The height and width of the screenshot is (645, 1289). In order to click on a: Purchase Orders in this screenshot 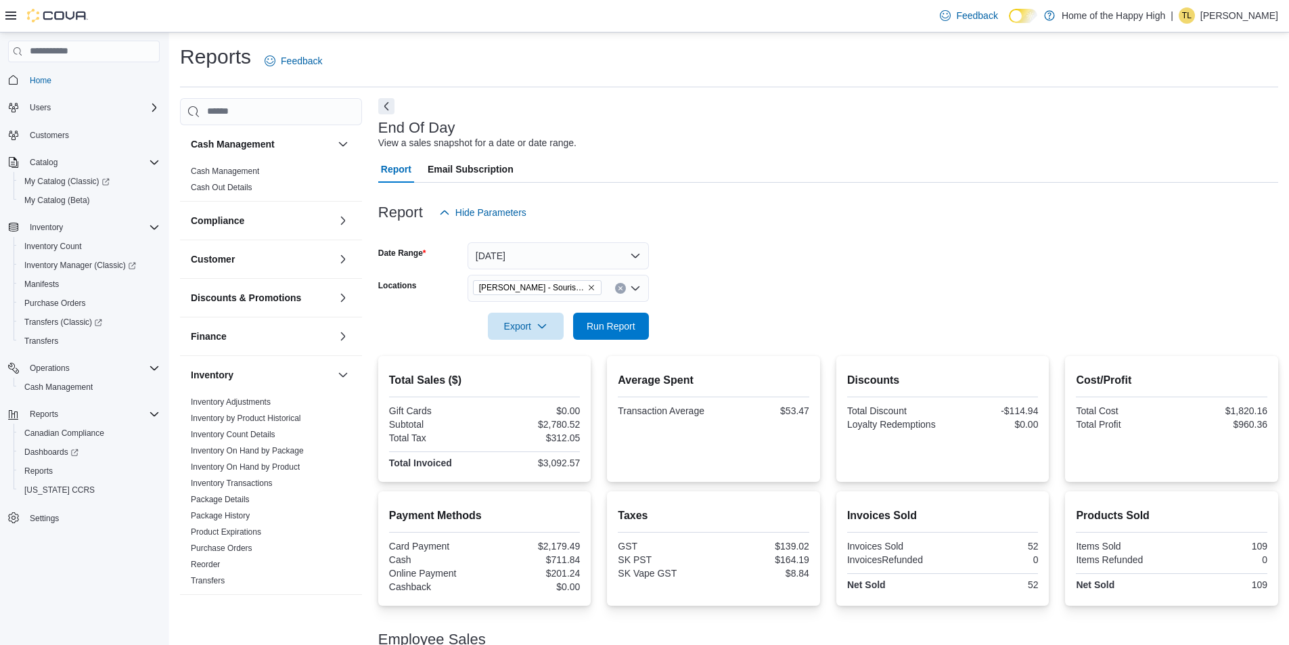, I will do `click(221, 548)`.